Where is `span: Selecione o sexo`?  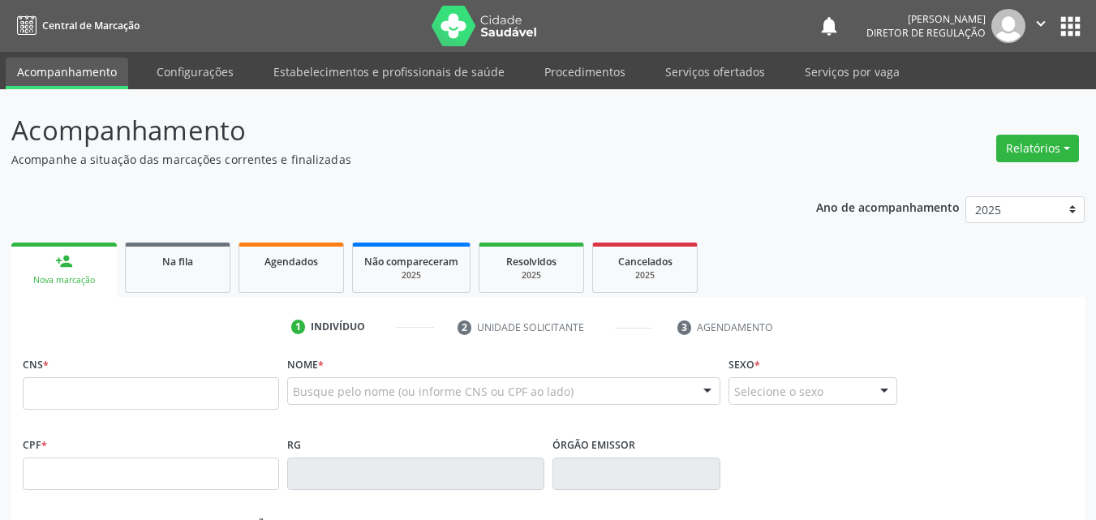 span: Selecione o sexo is located at coordinates (779, 391).